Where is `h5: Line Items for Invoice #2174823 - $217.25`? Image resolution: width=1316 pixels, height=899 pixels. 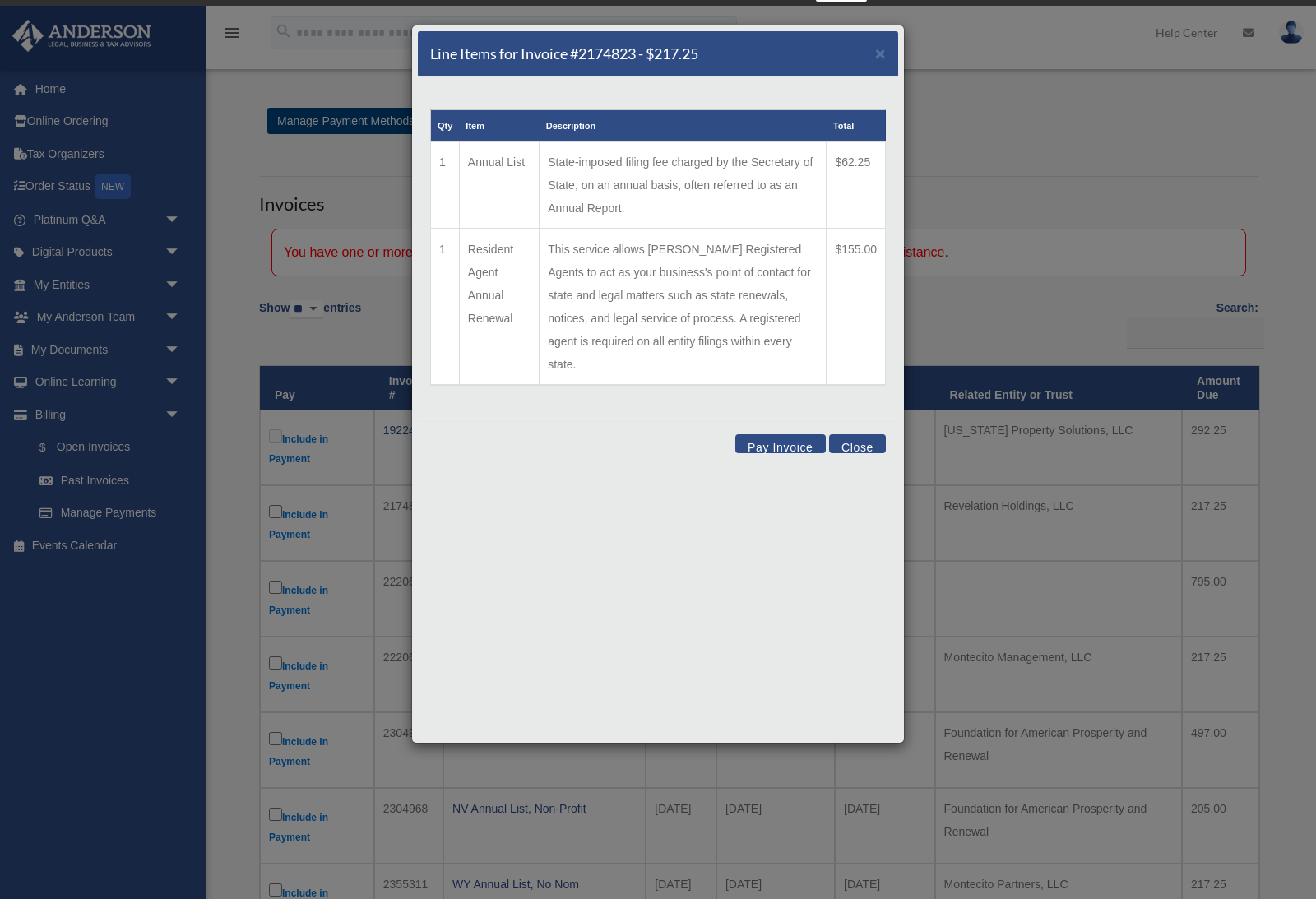
h5: Line Items for Invoice #2174823 - $217.25 is located at coordinates (564, 53).